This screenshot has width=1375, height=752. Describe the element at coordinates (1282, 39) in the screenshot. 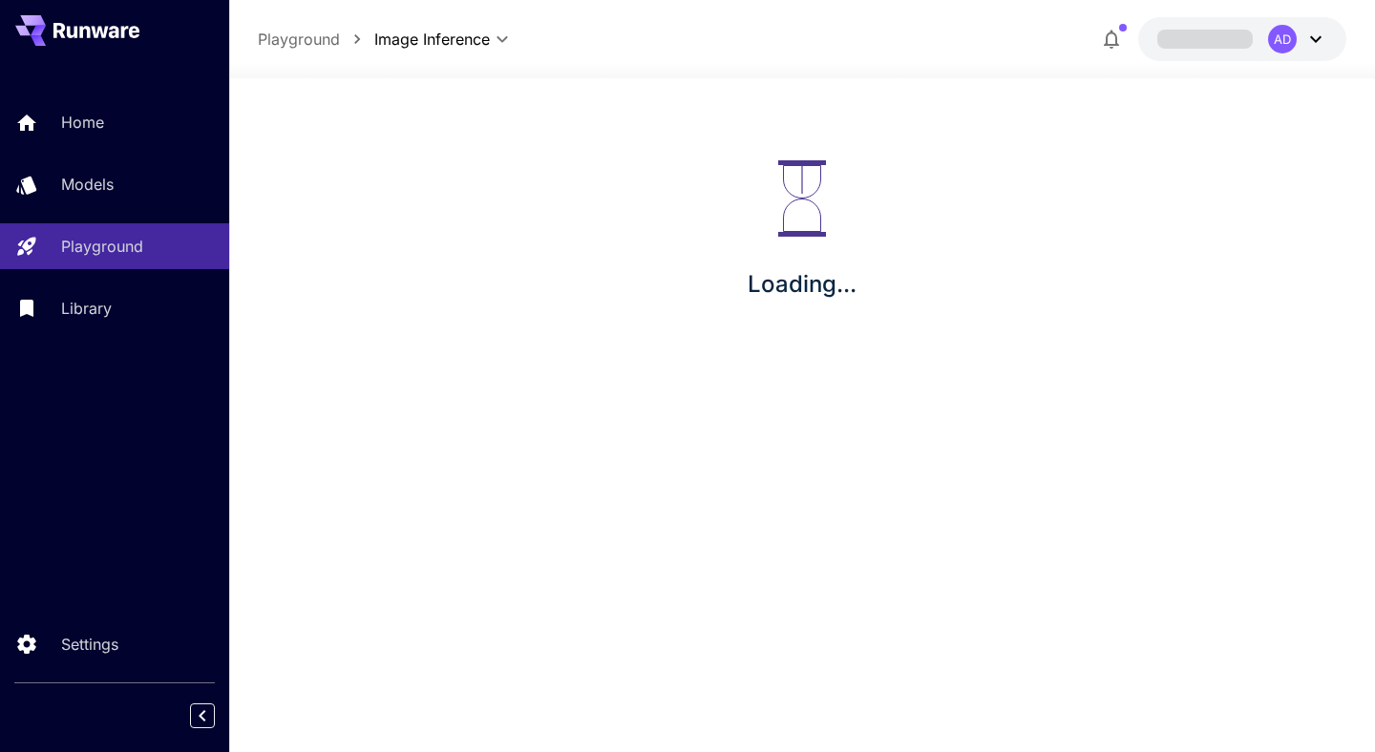

I see `div: AD` at that location.